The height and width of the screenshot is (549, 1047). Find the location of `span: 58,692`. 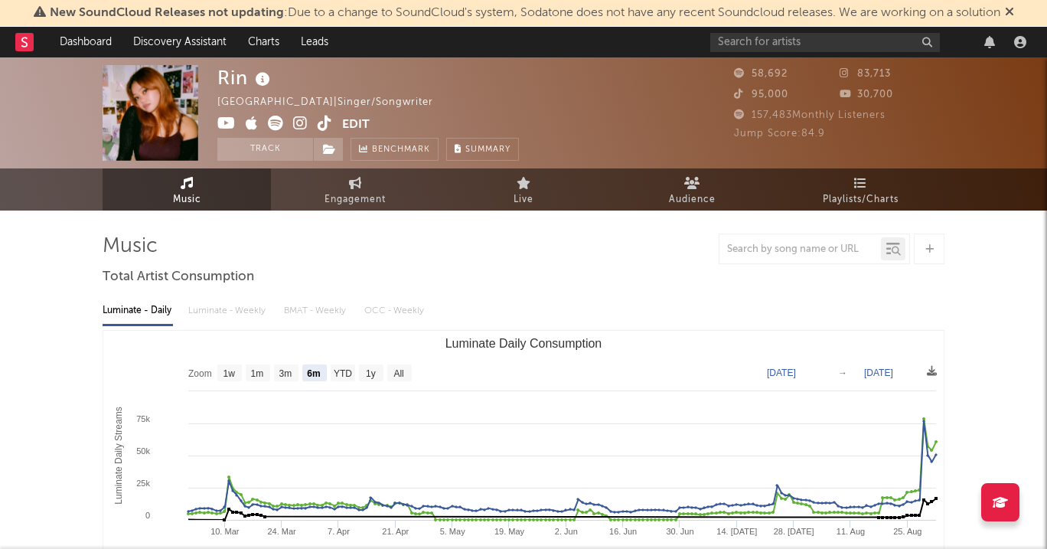

span: 58,692 is located at coordinates (761, 73).